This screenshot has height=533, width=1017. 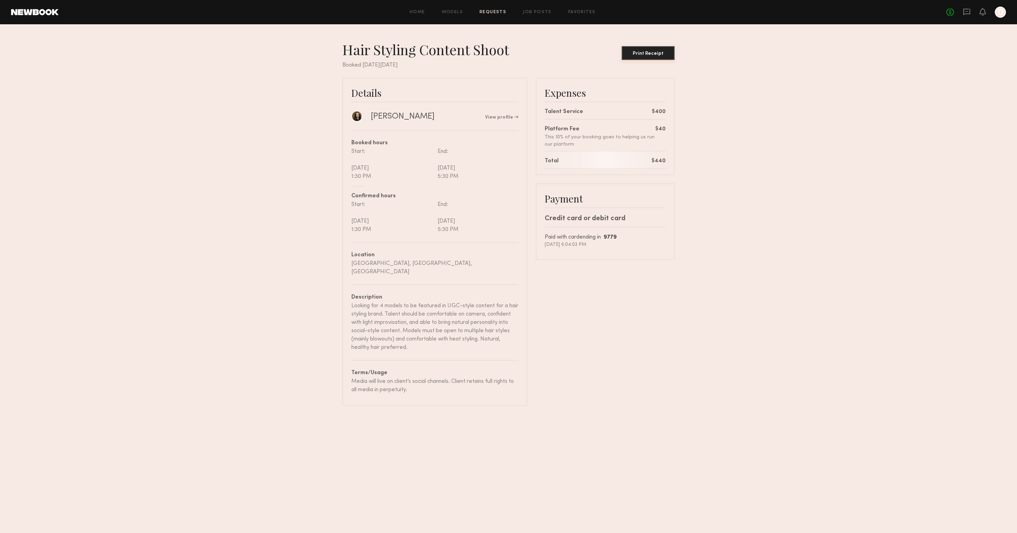 What do you see at coordinates (552, 161) in the screenshot?
I see `div: Total` at bounding box center [552, 161].